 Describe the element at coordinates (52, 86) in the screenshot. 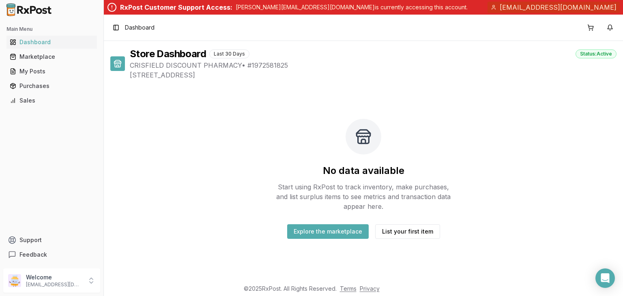

I see `a: Purchases` at that location.